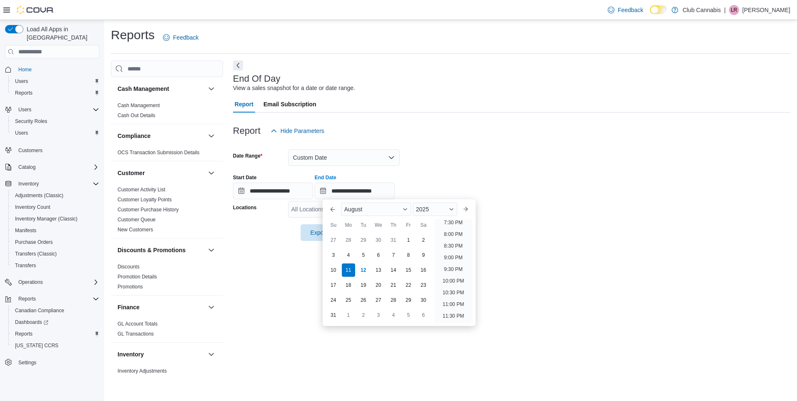  I want to click on span: OCS Transaction Submission Details, so click(158, 153).